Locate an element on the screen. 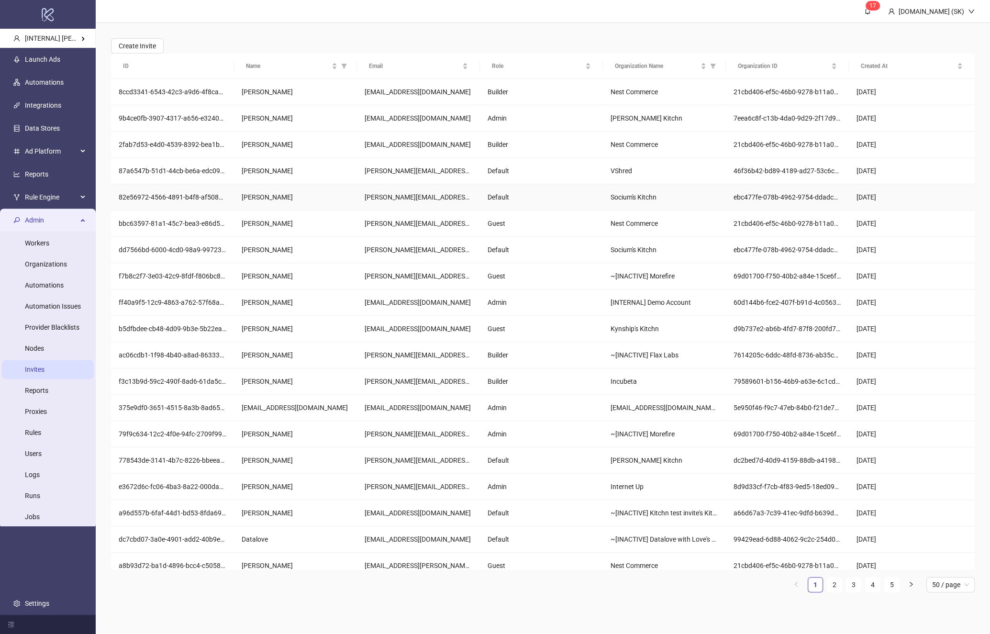  span: Create Invite is located at coordinates (137, 46).